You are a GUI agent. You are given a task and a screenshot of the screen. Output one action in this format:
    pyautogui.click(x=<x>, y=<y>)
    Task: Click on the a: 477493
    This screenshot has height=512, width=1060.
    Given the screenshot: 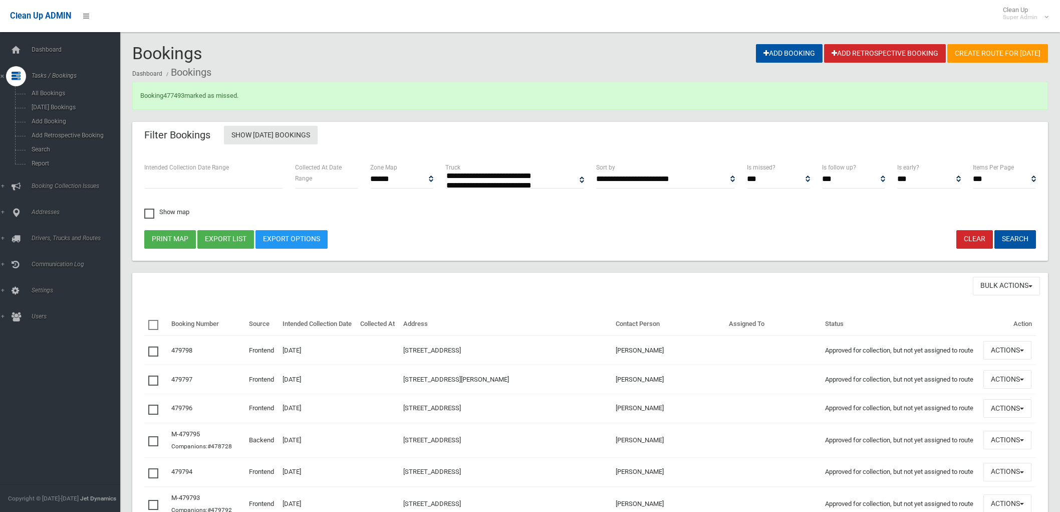 What is the action you would take?
    pyautogui.click(x=174, y=95)
    